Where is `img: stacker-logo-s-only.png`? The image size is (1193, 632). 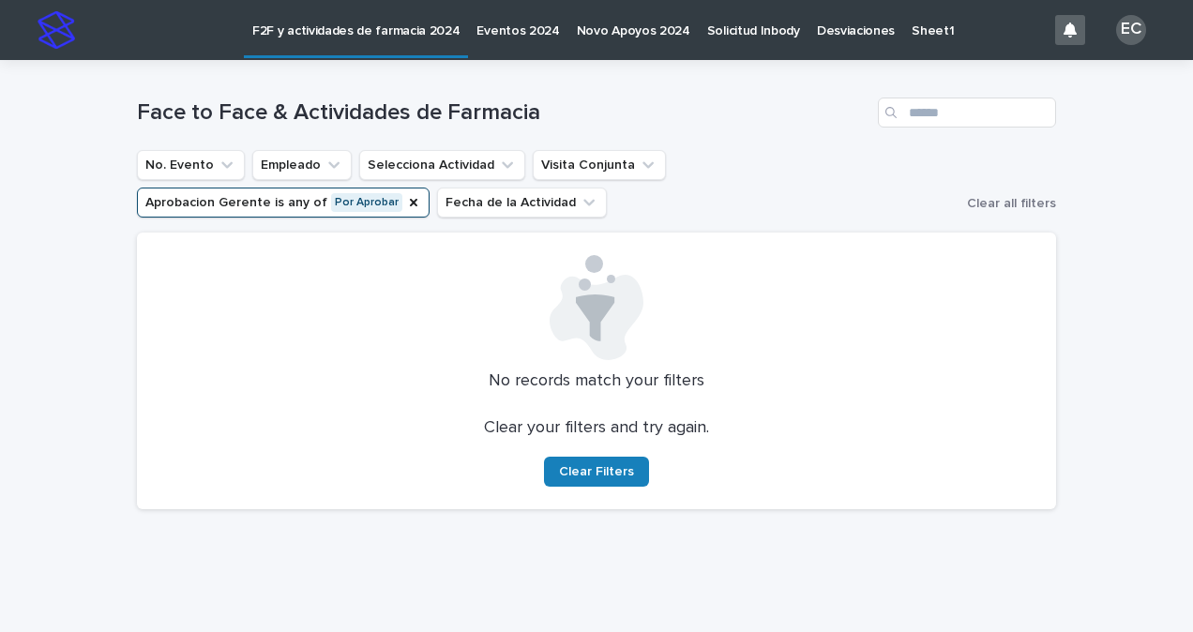
img: stacker-logo-s-only.png is located at coordinates (56, 30).